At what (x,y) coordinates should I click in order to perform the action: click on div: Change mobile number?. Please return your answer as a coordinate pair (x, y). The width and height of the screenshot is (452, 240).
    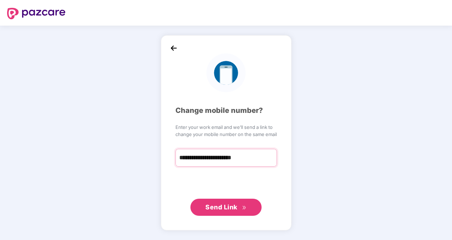
    Looking at the image, I should click on (226, 110).